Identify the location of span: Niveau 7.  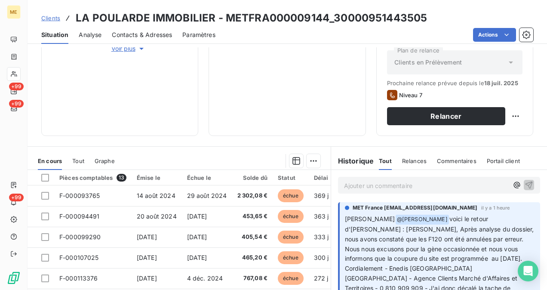
(410, 95).